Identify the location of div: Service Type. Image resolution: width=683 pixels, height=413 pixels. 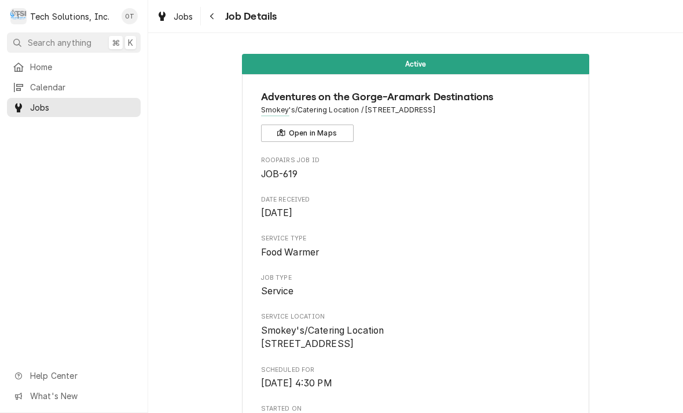
(416, 246).